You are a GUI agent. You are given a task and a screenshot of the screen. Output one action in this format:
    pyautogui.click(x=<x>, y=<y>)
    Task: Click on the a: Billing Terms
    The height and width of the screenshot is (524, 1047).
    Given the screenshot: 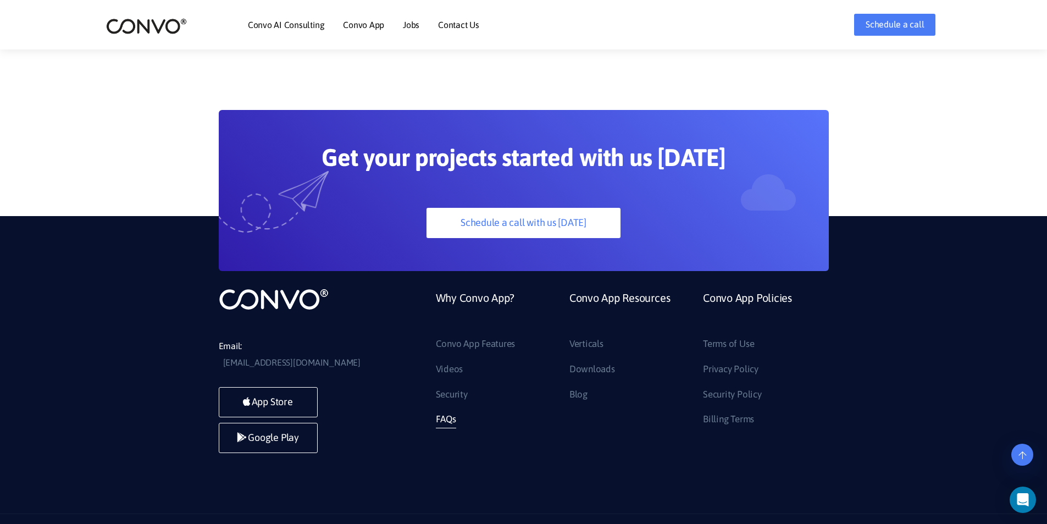 What is the action you would take?
    pyautogui.click(x=728, y=419)
    